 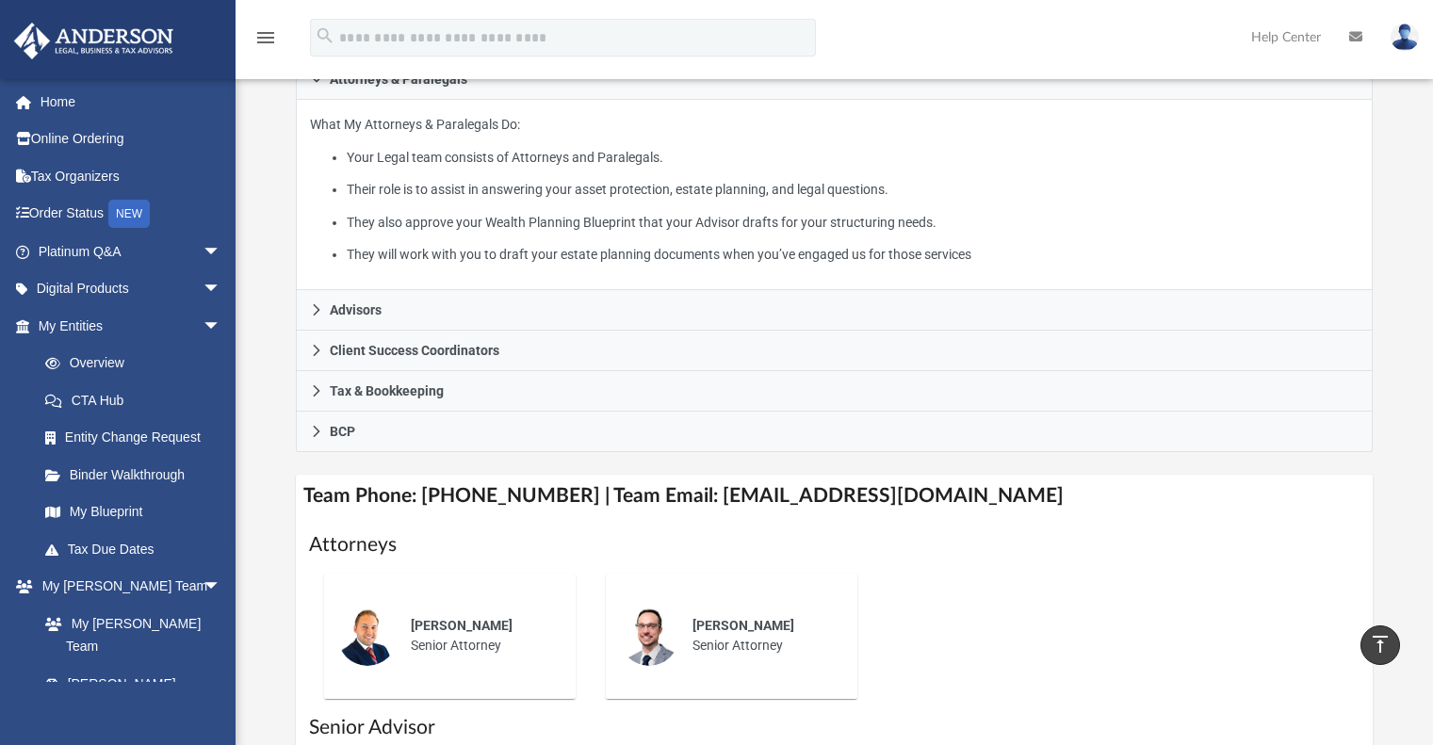 What do you see at coordinates (131, 176) in the screenshot?
I see `a: Tax Organizers` at bounding box center [131, 176].